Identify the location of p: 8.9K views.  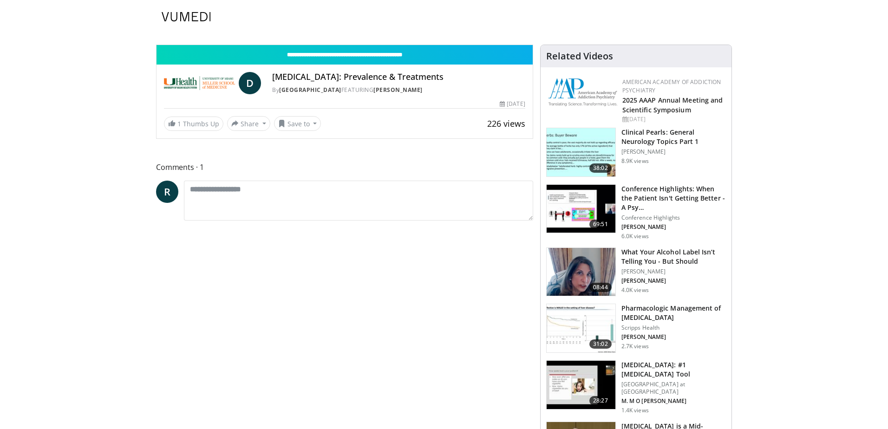
(635, 161).